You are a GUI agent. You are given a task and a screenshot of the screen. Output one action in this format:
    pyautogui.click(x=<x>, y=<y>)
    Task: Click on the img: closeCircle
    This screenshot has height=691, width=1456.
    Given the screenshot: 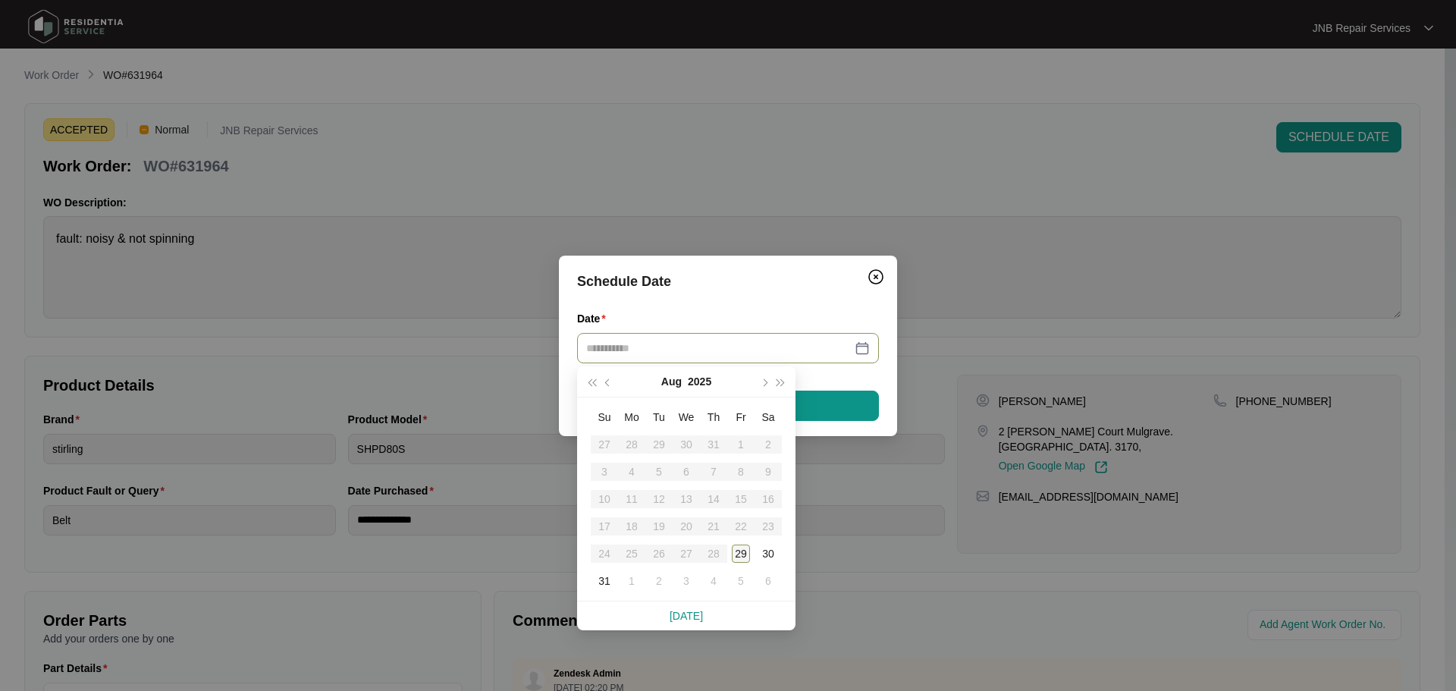 What is the action you would take?
    pyautogui.click(x=876, y=277)
    